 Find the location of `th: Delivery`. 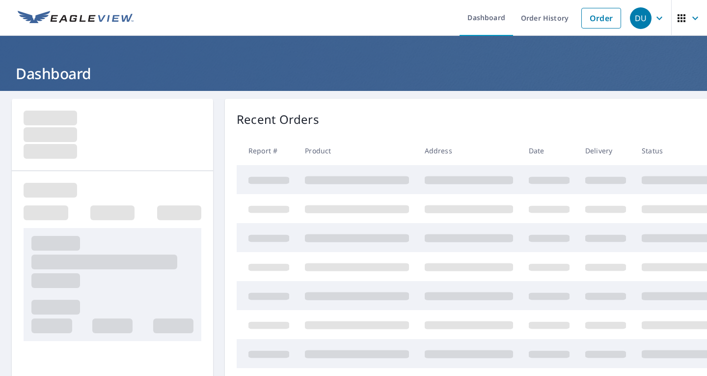

th: Delivery is located at coordinates (605, 150).